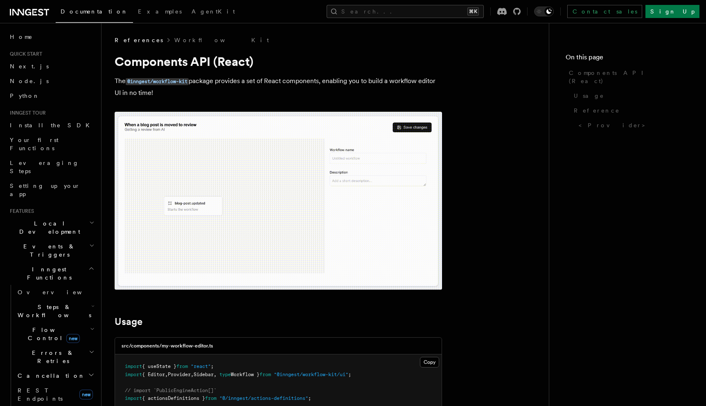 The width and height of the screenshot is (706, 406). I want to click on a: REST Endpointsnew, so click(55, 394).